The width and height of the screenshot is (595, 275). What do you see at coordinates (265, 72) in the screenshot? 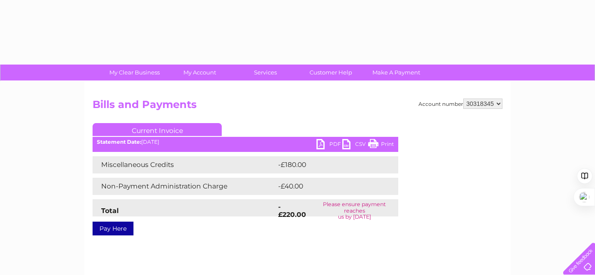
I see `a: Services` at bounding box center [265, 72].